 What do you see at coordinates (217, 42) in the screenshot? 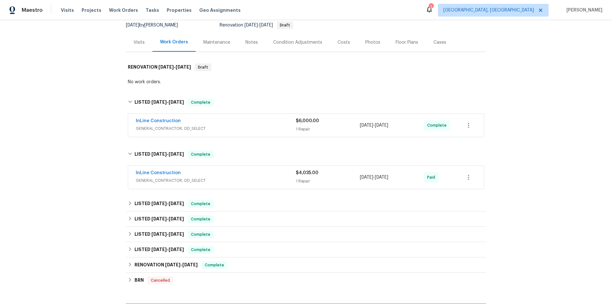
I see `div: Maintenance` at bounding box center [217, 42].